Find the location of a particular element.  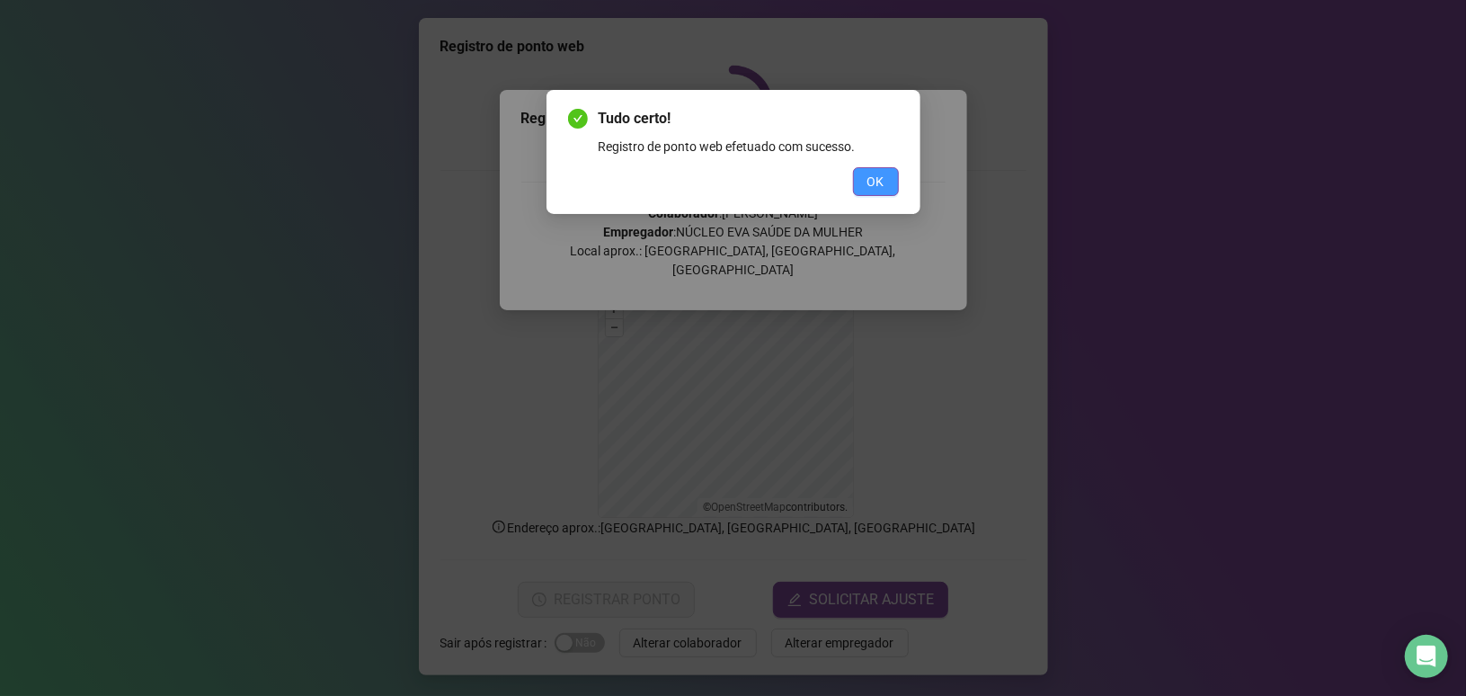

div: Open Intercom Messenger is located at coordinates (1427, 656).